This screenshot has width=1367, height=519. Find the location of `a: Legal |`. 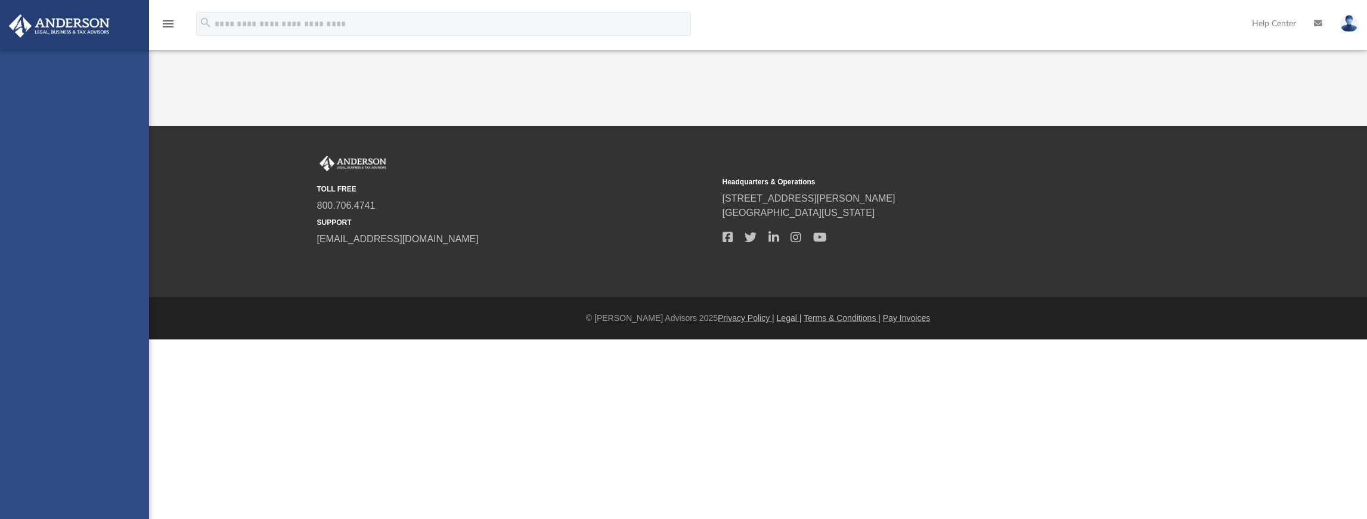

a: Legal | is located at coordinates (789, 318).